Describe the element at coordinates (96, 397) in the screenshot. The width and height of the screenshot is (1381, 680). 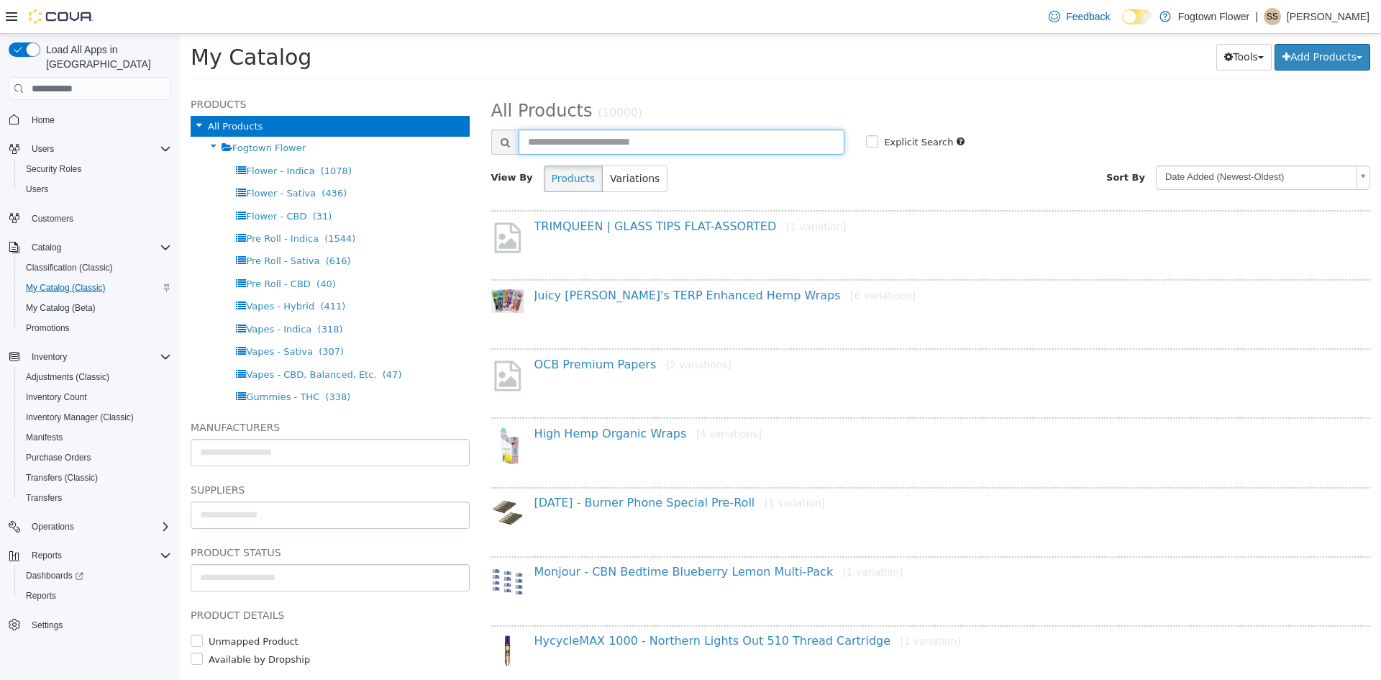
I see `button: Inventory Count` at that location.